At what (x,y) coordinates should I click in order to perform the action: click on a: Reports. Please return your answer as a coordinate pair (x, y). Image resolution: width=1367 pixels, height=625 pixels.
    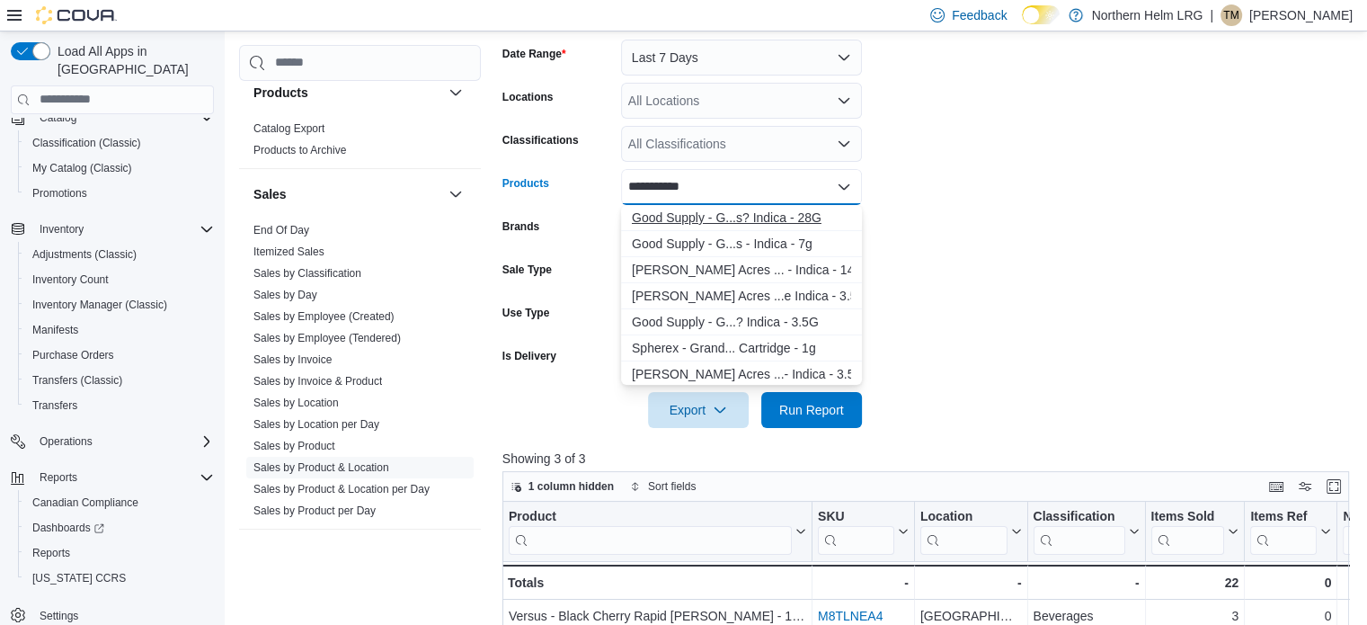
    Looking at the image, I should click on (51, 553).